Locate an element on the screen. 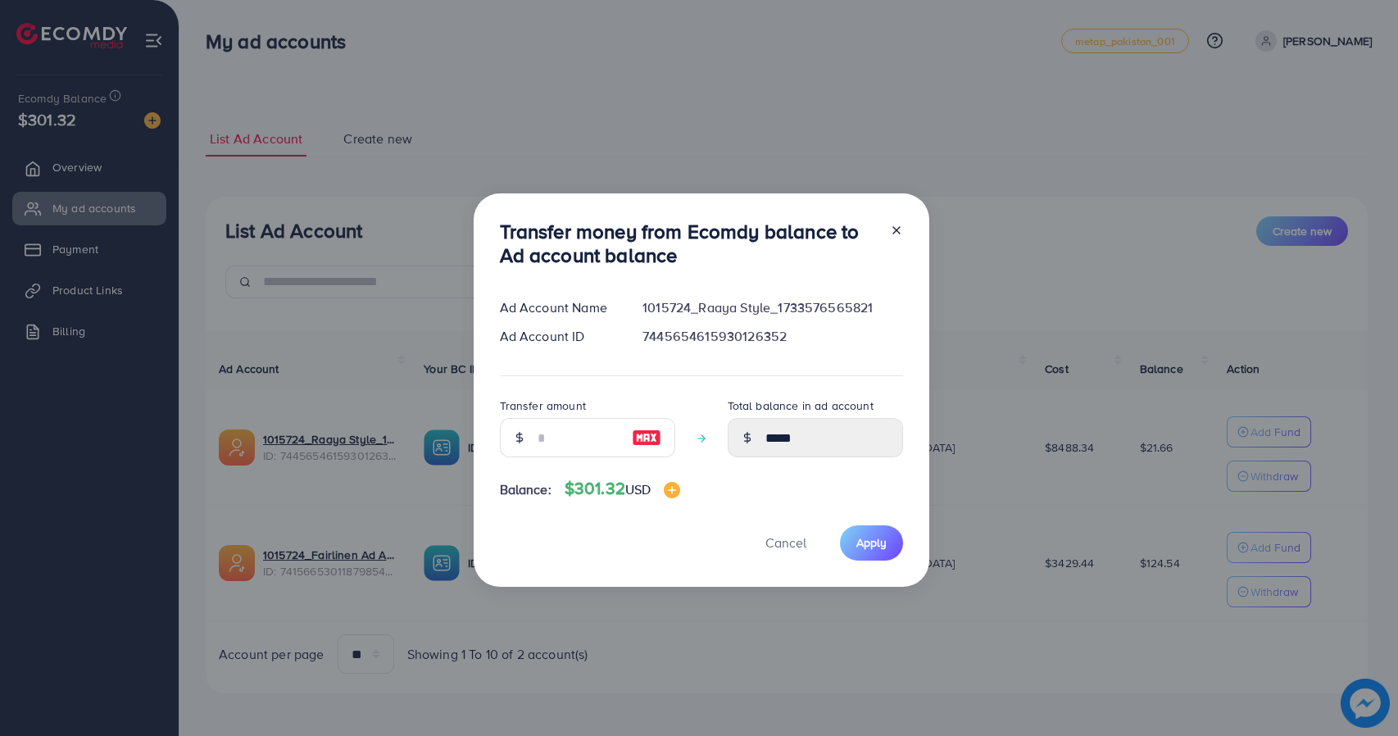  div: Ad Account ID is located at coordinates (558, 336).